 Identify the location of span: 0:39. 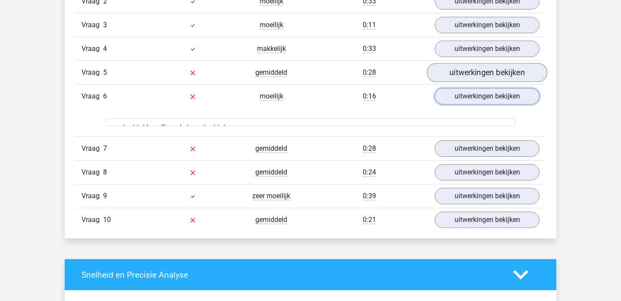
(369, 196).